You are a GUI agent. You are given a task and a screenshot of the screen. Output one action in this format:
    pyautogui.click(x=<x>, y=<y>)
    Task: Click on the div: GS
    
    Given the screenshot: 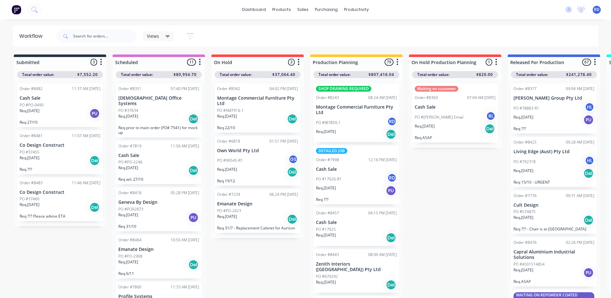 What is the action you would take?
    pyautogui.click(x=293, y=159)
    